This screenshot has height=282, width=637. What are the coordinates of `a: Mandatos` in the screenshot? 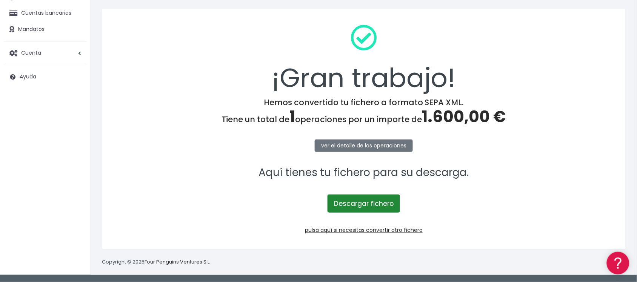 It's located at (45, 29).